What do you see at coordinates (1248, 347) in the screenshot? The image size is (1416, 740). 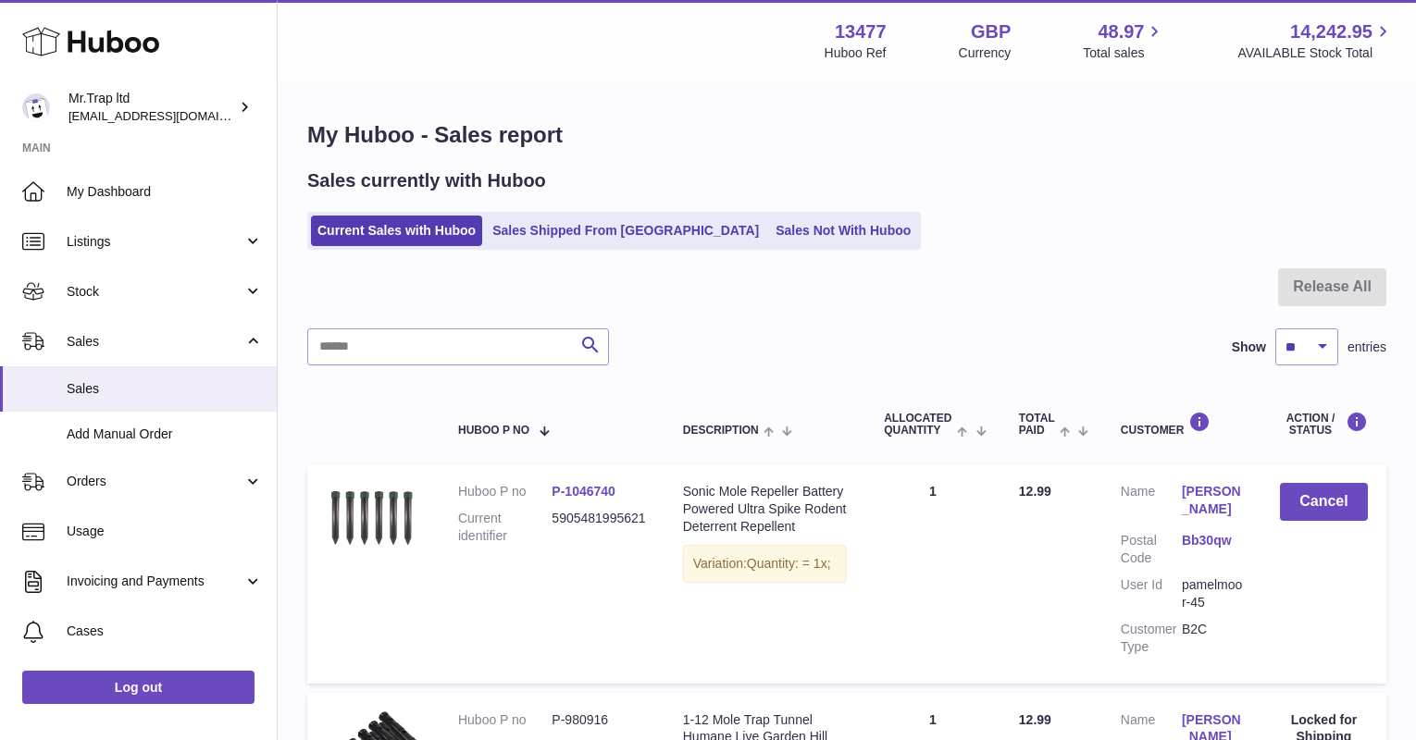 I see `label: Show` at bounding box center [1248, 347].